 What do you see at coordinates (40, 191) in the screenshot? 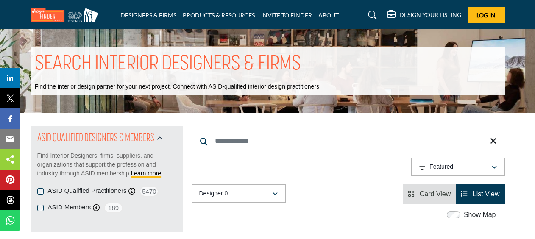
I see `input: ASID Qualified Practitioners checkbox` at bounding box center [40, 191].